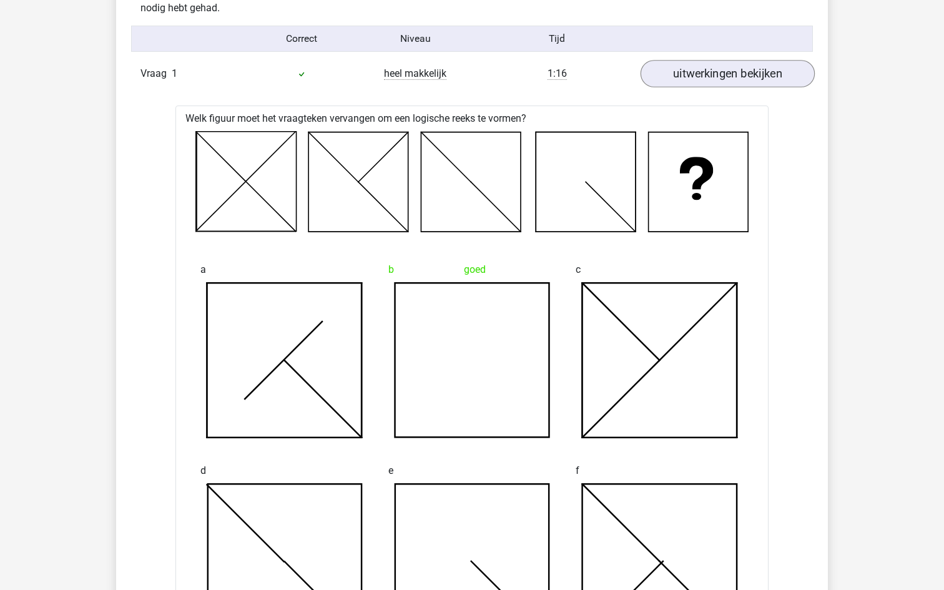 The height and width of the screenshot is (590, 944). Describe the element at coordinates (557, 39) in the screenshot. I see `div: Tijd` at that location.